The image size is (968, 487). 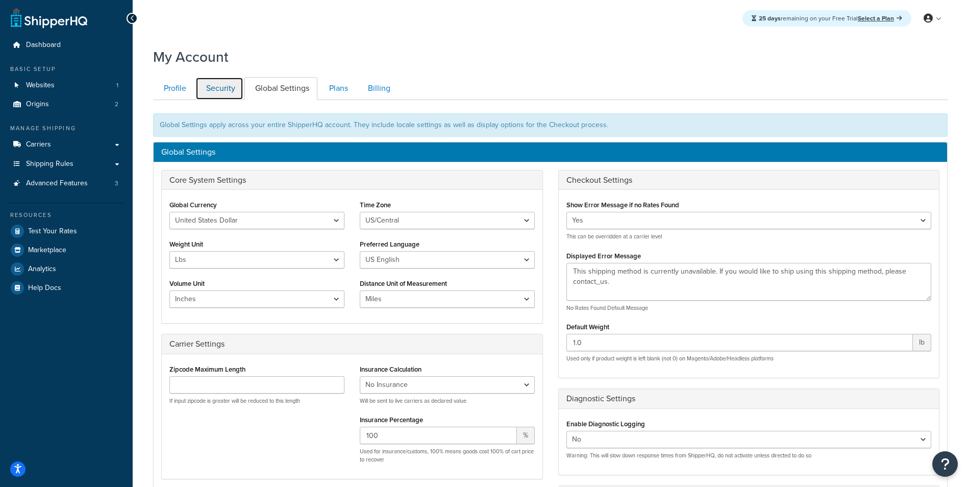 I want to click on div: Basic Setup, so click(x=66, y=69).